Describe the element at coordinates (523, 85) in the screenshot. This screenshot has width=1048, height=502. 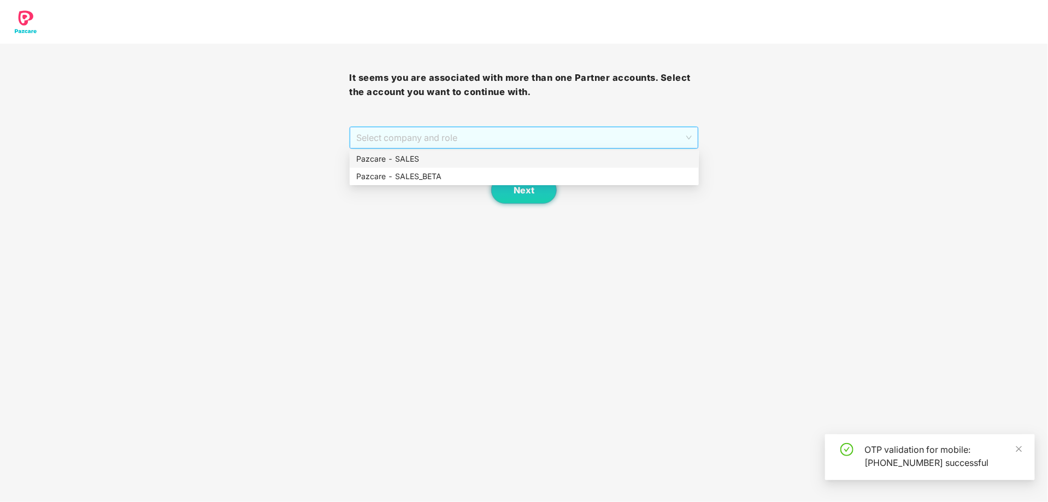
I see `h3: It seems you are associated with more than one Partner accounts. Select the account you want to c...` at that location.